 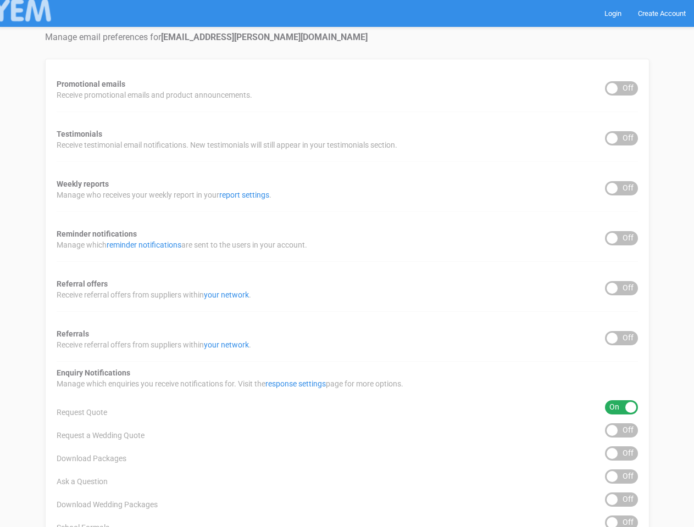 I want to click on span: Ask a Question, so click(x=82, y=482).